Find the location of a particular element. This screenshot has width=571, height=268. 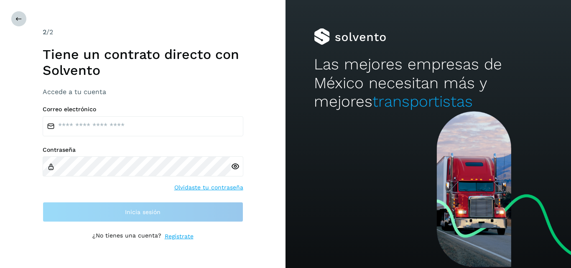

label: Correo electrónico is located at coordinates (143, 109).